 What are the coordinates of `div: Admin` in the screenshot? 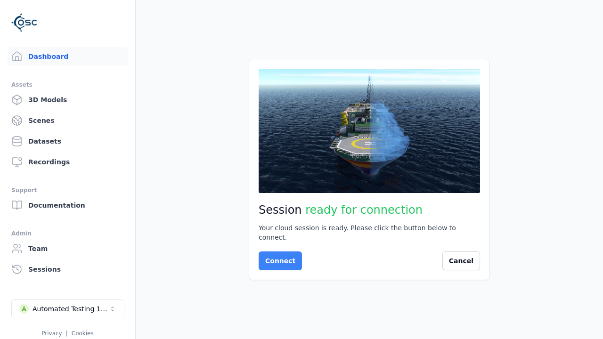 It's located at (67, 234).